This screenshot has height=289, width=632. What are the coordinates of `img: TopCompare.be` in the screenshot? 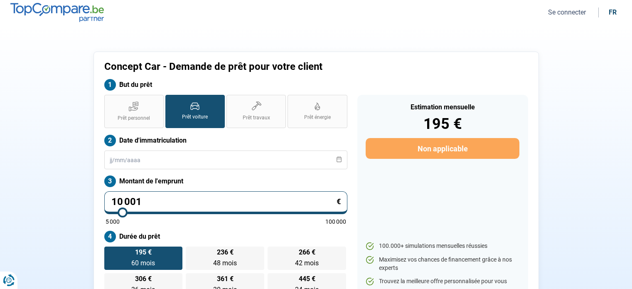 It's located at (57, 12).